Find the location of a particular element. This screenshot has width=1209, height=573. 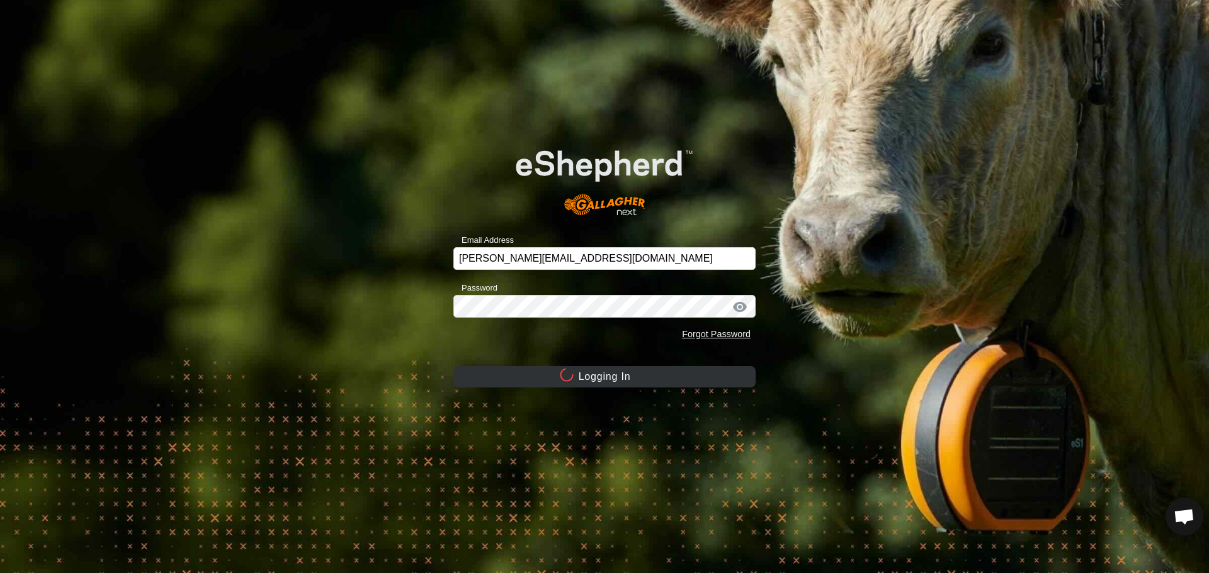

label: Email Address is located at coordinates (483, 240).